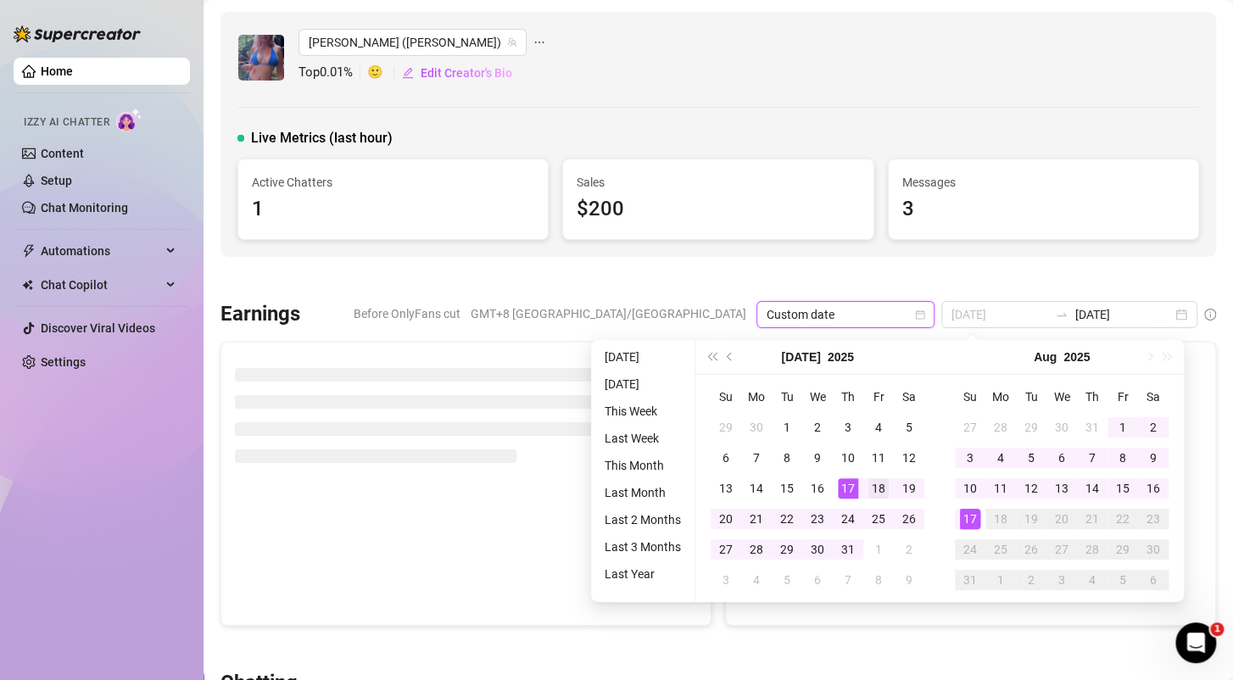  I want to click on td: 2025-08-01, so click(1123, 427).